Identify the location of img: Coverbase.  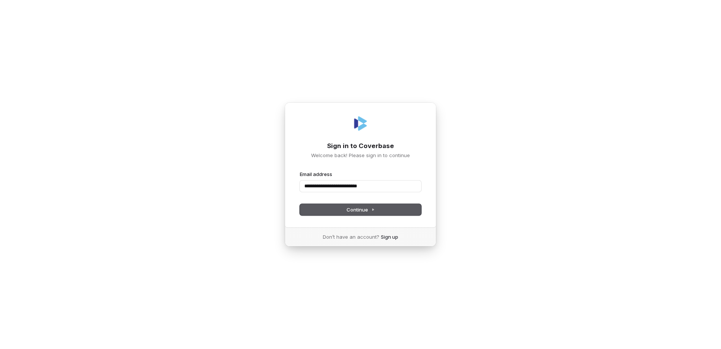
(361, 123).